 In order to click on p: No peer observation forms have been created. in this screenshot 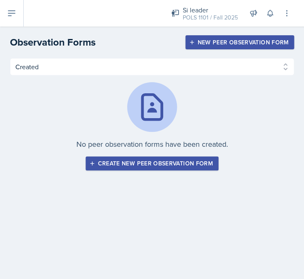, I will do `click(152, 144)`.